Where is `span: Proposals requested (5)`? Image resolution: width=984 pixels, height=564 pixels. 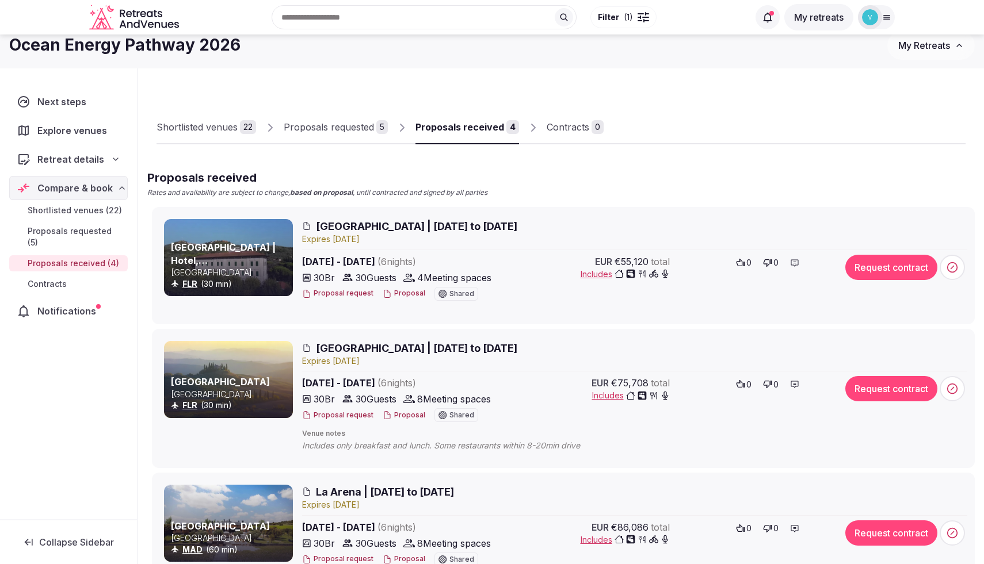 span: Proposals requested (5) is located at coordinates (75, 237).